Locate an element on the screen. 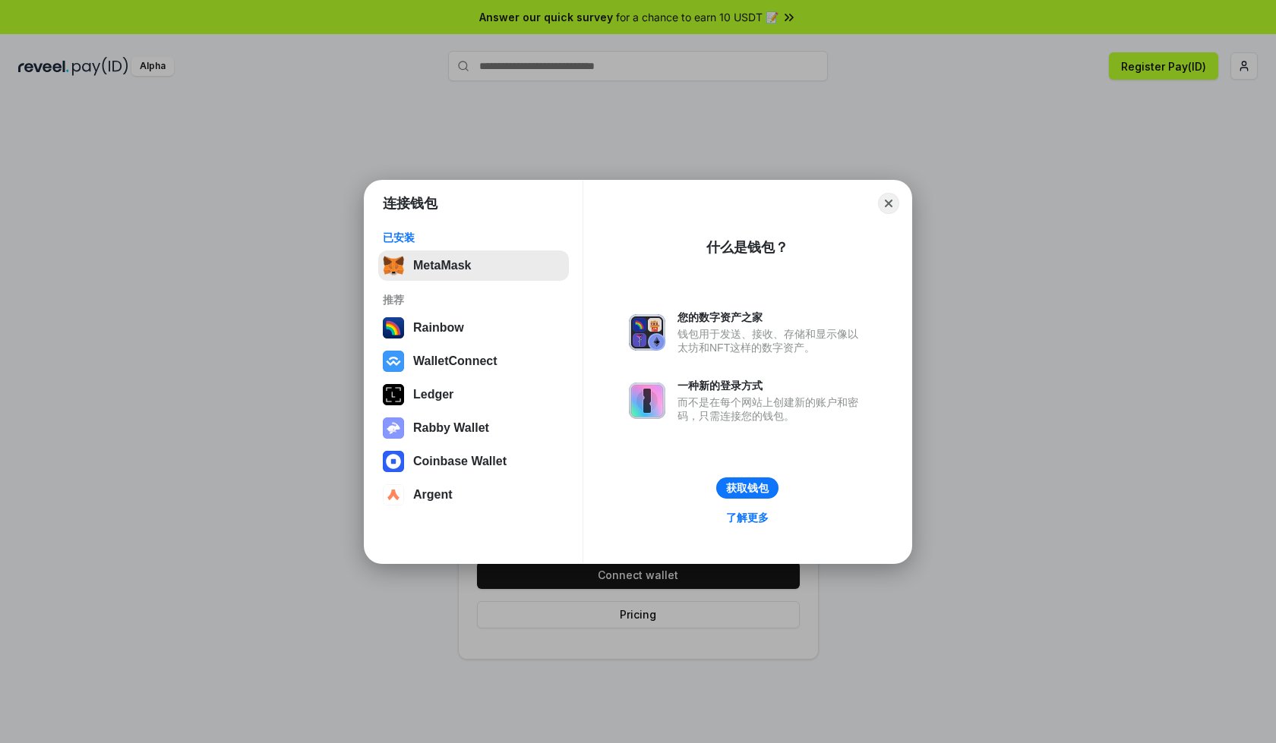 This screenshot has width=1276, height=743. button: Coinbase Wallet is located at coordinates (473, 462).